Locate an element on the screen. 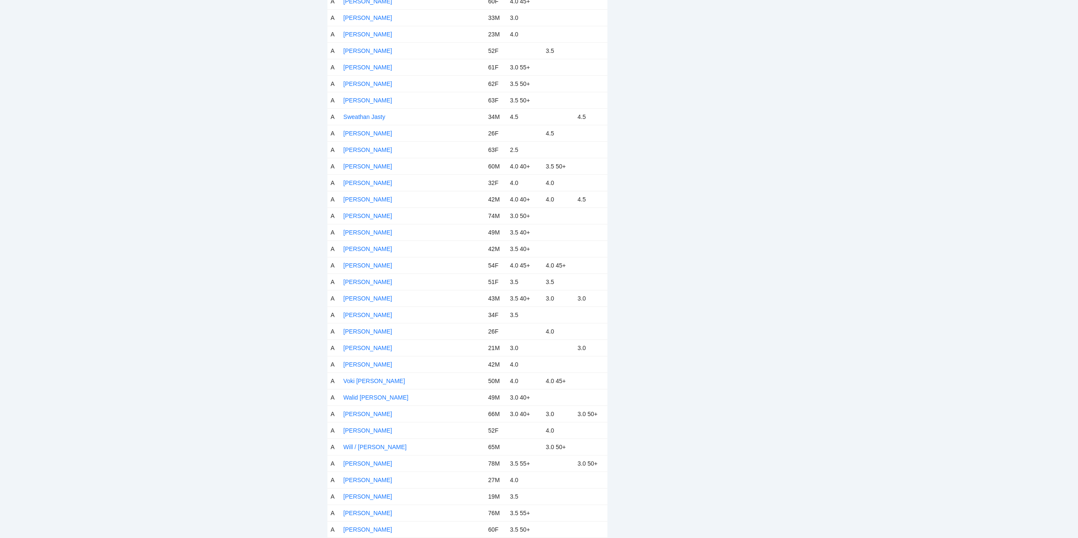 This screenshot has height=538, width=1078. td: 76M is located at coordinates (496, 513).